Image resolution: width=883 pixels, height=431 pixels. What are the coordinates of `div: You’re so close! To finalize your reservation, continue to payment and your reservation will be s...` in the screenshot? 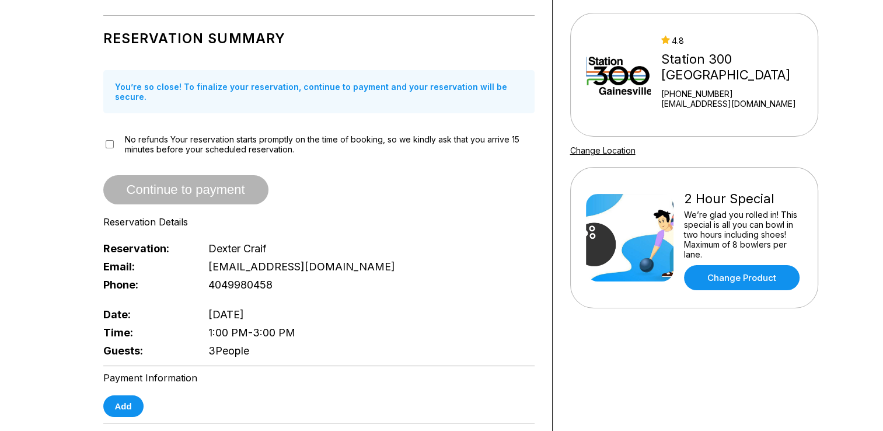 It's located at (319, 92).